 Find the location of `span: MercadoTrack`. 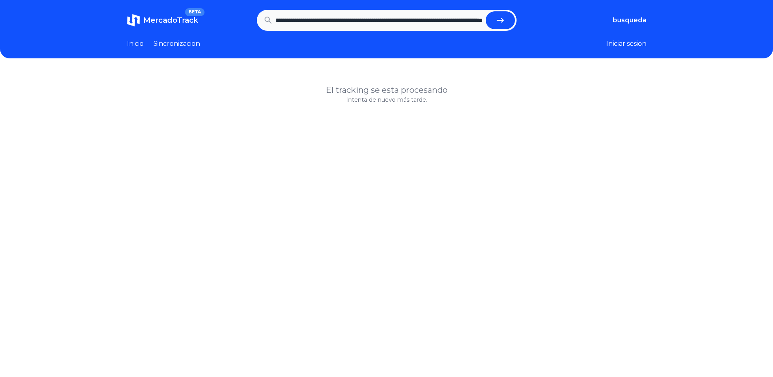

span: MercadoTrack is located at coordinates (170, 20).